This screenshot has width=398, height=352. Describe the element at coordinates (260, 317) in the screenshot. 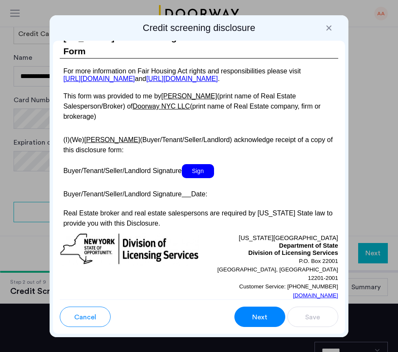

I see `span: Next` at that location.